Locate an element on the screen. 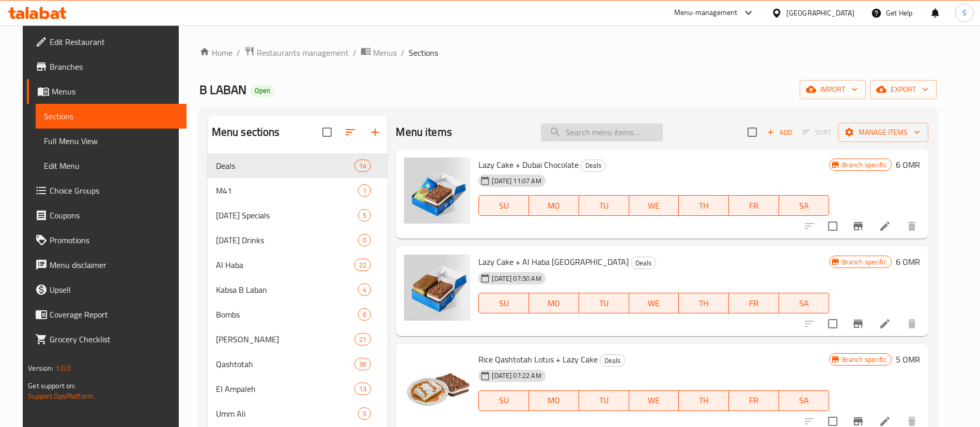  div: Bombs6 is located at coordinates (297, 314).